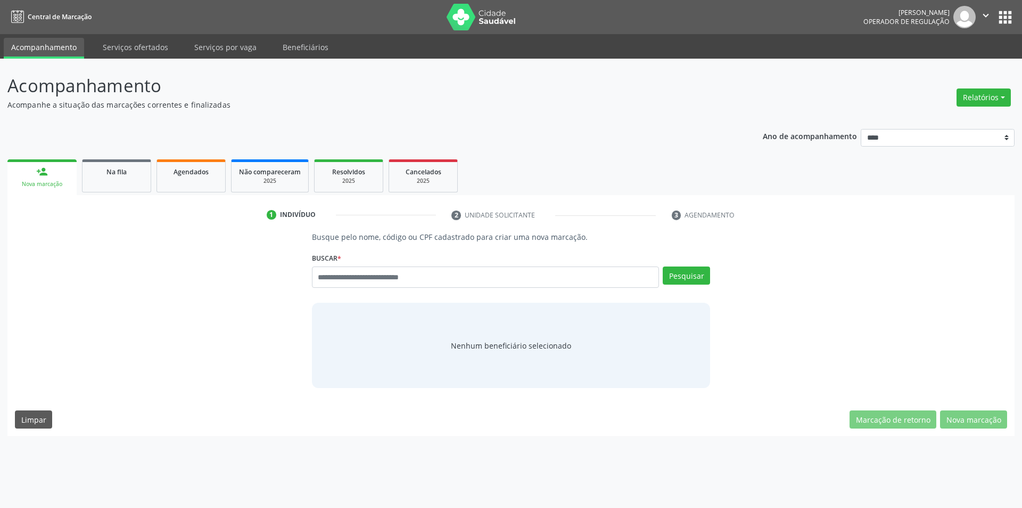 The image size is (1022, 508). I want to click on a: Central de Marcação, so click(50, 17).